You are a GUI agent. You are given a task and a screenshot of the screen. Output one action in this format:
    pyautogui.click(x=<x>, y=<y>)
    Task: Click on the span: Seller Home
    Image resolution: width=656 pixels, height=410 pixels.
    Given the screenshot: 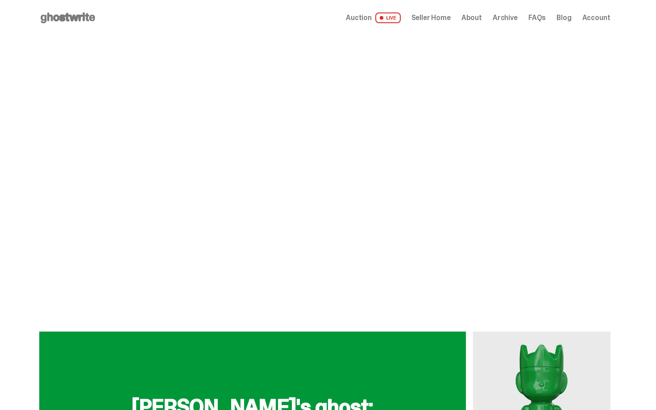 What is the action you would take?
    pyautogui.click(x=431, y=18)
    